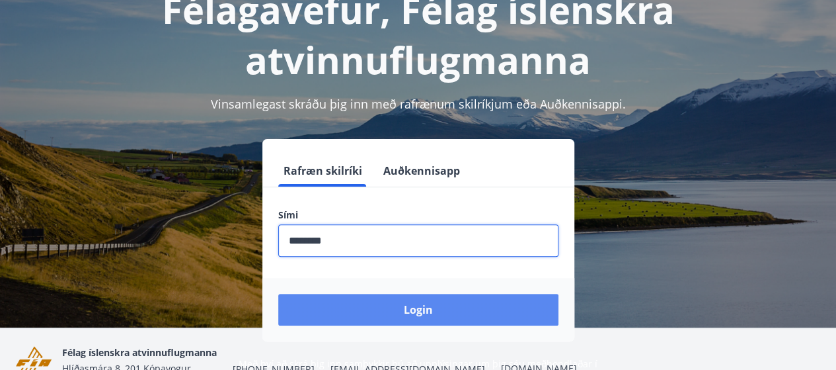 The width and height of the screenshot is (836, 370). What do you see at coordinates (418, 104) in the screenshot?
I see `span: Vinsamlegast skráðu þig inn með rafrænum skilríkjum eða Auðkennisappi.` at bounding box center [418, 104].